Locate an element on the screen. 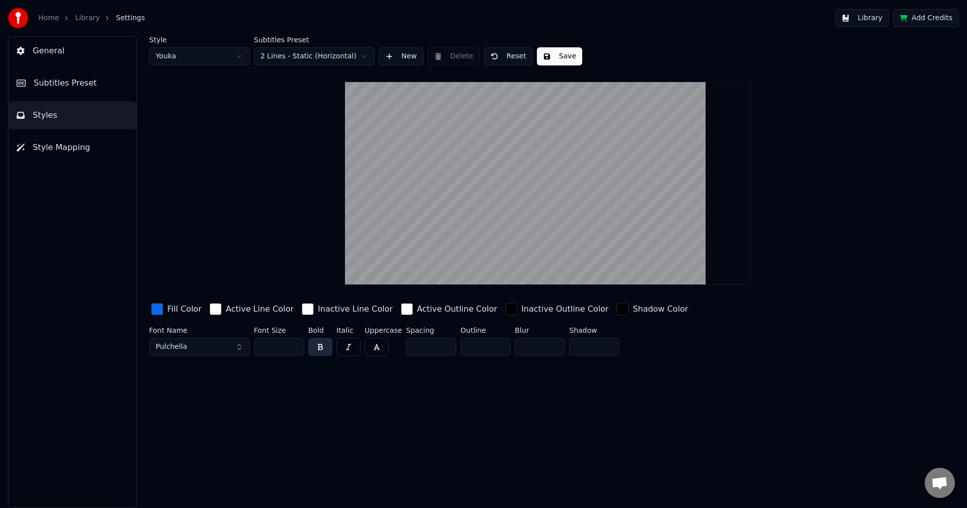 The height and width of the screenshot is (508, 967). button: Library is located at coordinates (862, 18).